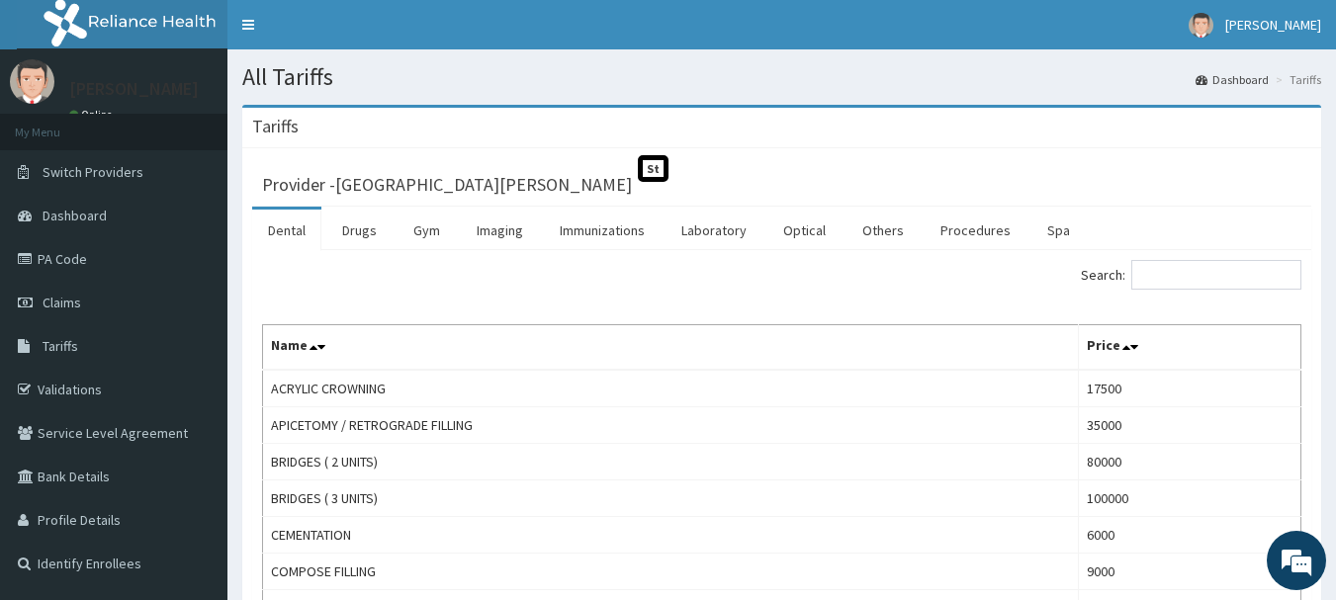 The width and height of the screenshot is (1336, 600). What do you see at coordinates (1189, 498) in the screenshot?
I see `td: 100000` at bounding box center [1189, 498].